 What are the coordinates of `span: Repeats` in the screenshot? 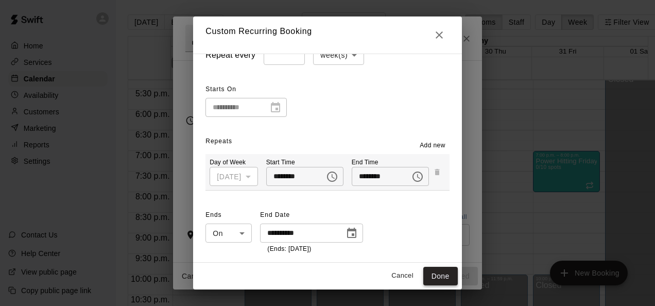 It's located at (219, 141).